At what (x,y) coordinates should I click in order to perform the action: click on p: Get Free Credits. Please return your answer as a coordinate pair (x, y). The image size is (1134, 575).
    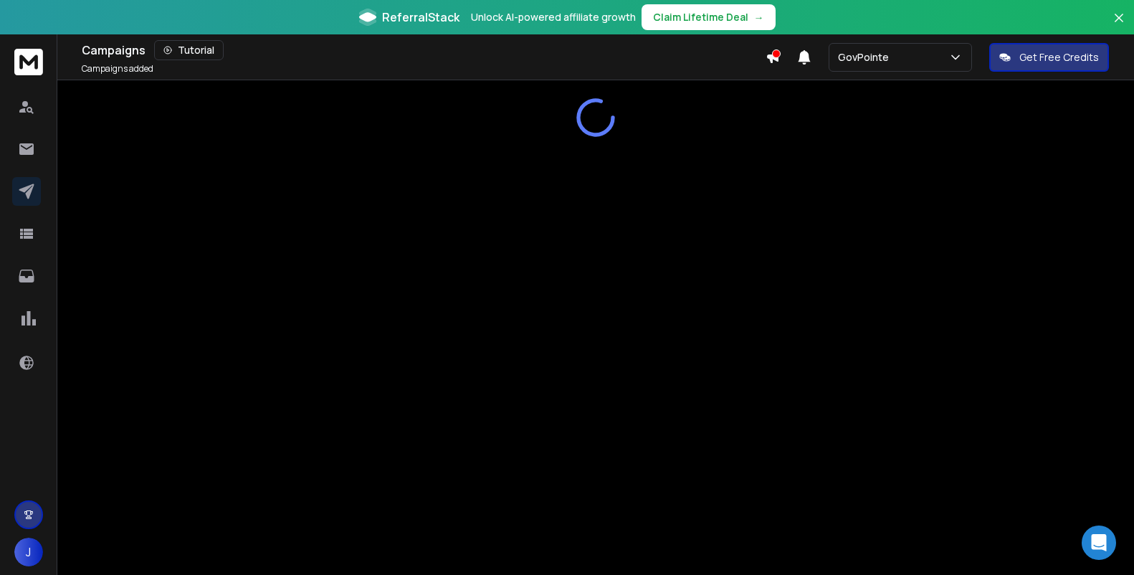
    Looking at the image, I should click on (1059, 57).